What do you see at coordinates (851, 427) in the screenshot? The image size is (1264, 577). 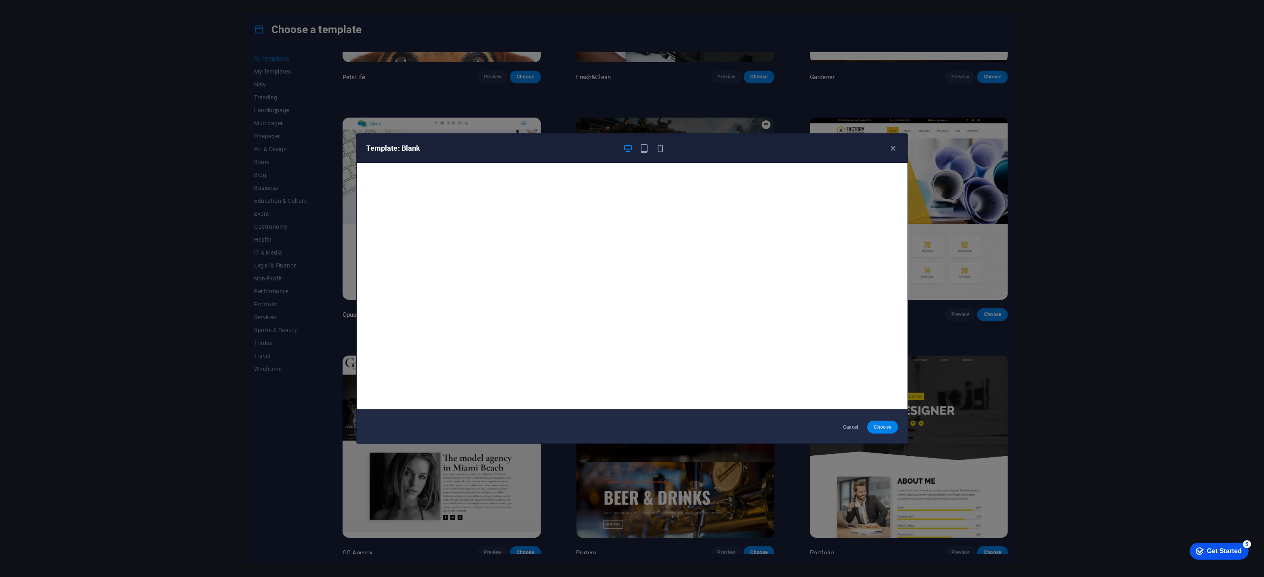 I see `span: Cancel` at bounding box center [851, 427].